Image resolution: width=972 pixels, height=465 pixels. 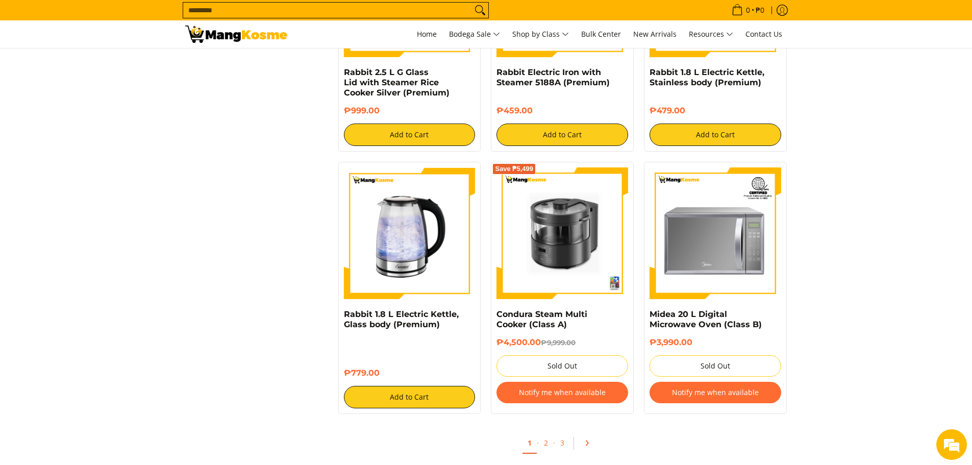 I want to click on h6: ₱4,500.00, so click(x=562, y=342).